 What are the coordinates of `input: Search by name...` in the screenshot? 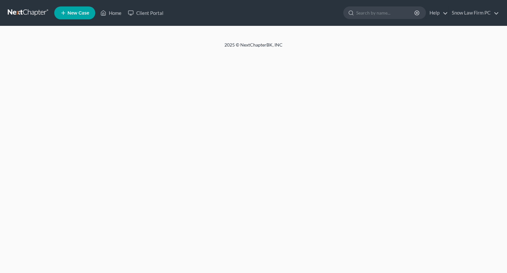 It's located at (386, 13).